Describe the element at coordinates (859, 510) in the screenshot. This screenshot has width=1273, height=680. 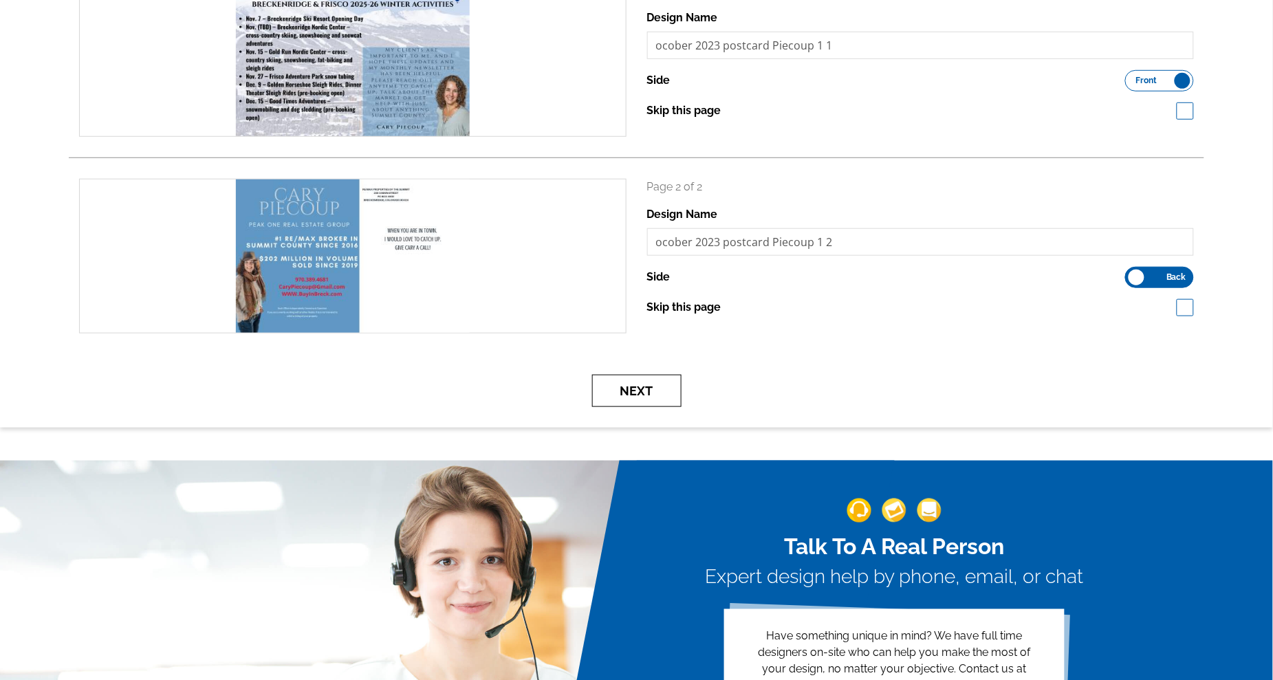
I see `img: support-img-1.png` at that location.